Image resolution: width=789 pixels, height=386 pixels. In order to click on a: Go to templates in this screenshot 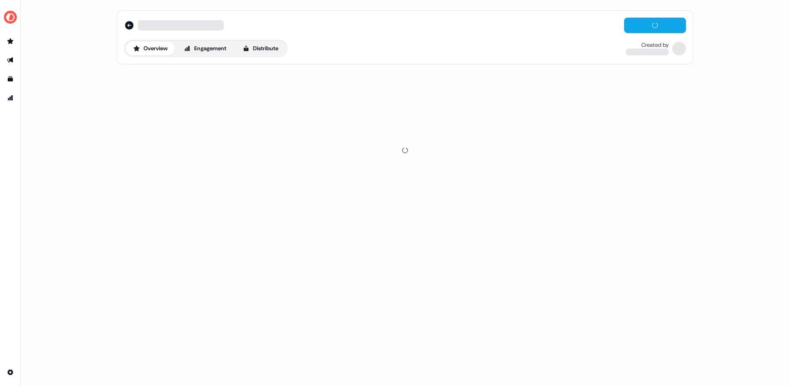, I will do `click(10, 79)`.